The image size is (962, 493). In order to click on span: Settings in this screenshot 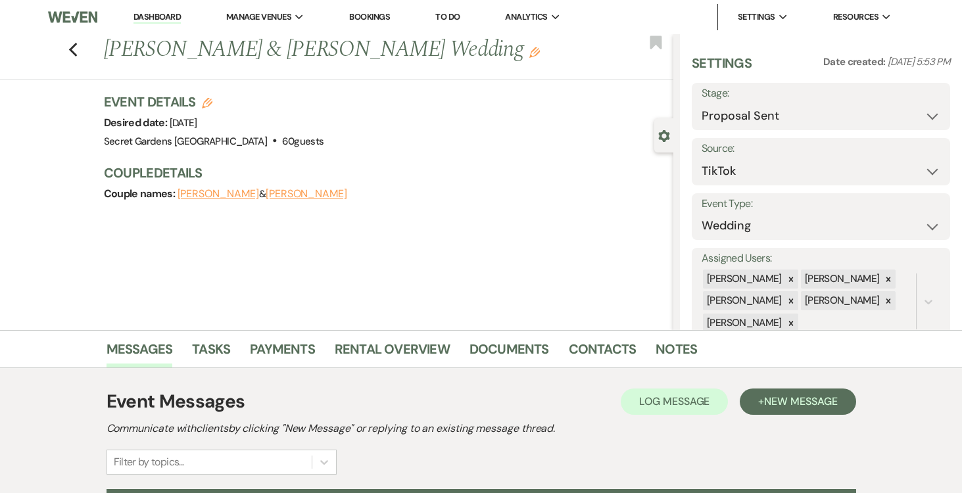, I will do `click(756, 17)`.